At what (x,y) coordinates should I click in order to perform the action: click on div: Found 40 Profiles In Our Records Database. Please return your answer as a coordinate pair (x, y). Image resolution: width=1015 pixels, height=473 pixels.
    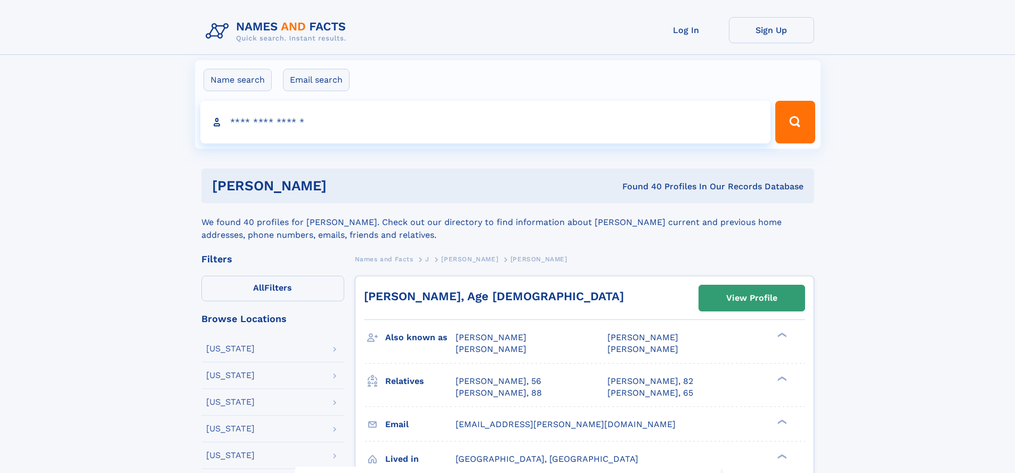
    Looking at the image, I should click on (639, 187).